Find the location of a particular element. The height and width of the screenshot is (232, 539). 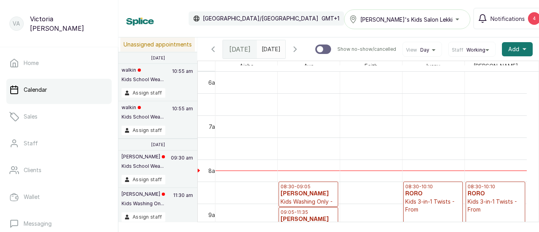

p: 11:30 am is located at coordinates (183, 202).